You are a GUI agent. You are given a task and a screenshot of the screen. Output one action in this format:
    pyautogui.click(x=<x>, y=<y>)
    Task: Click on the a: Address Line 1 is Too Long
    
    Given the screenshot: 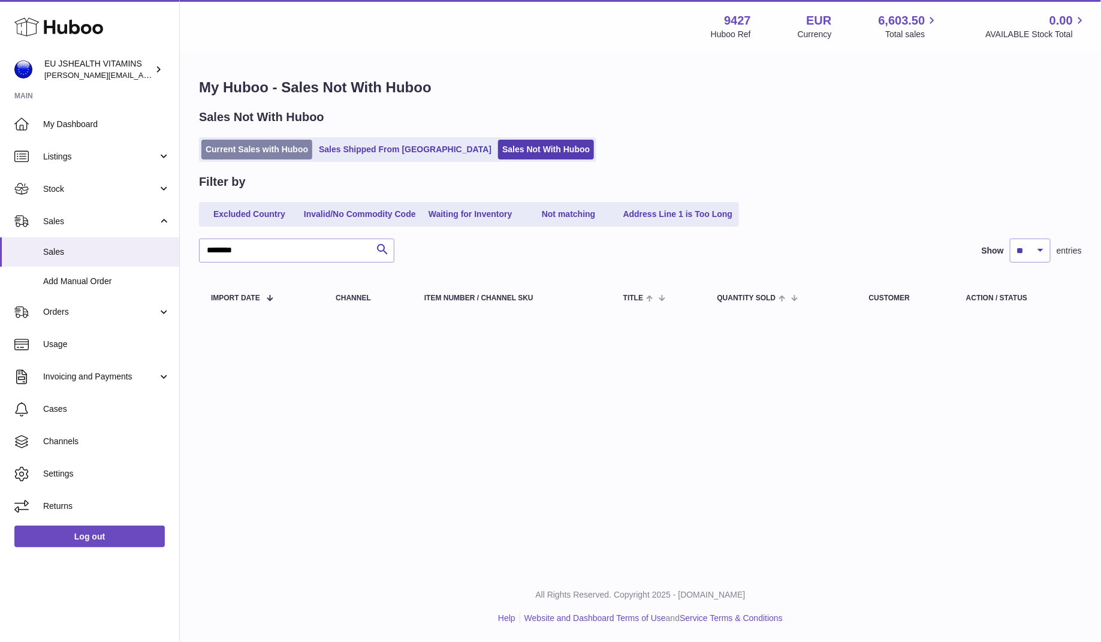 What is the action you would take?
    pyautogui.click(x=678, y=214)
    